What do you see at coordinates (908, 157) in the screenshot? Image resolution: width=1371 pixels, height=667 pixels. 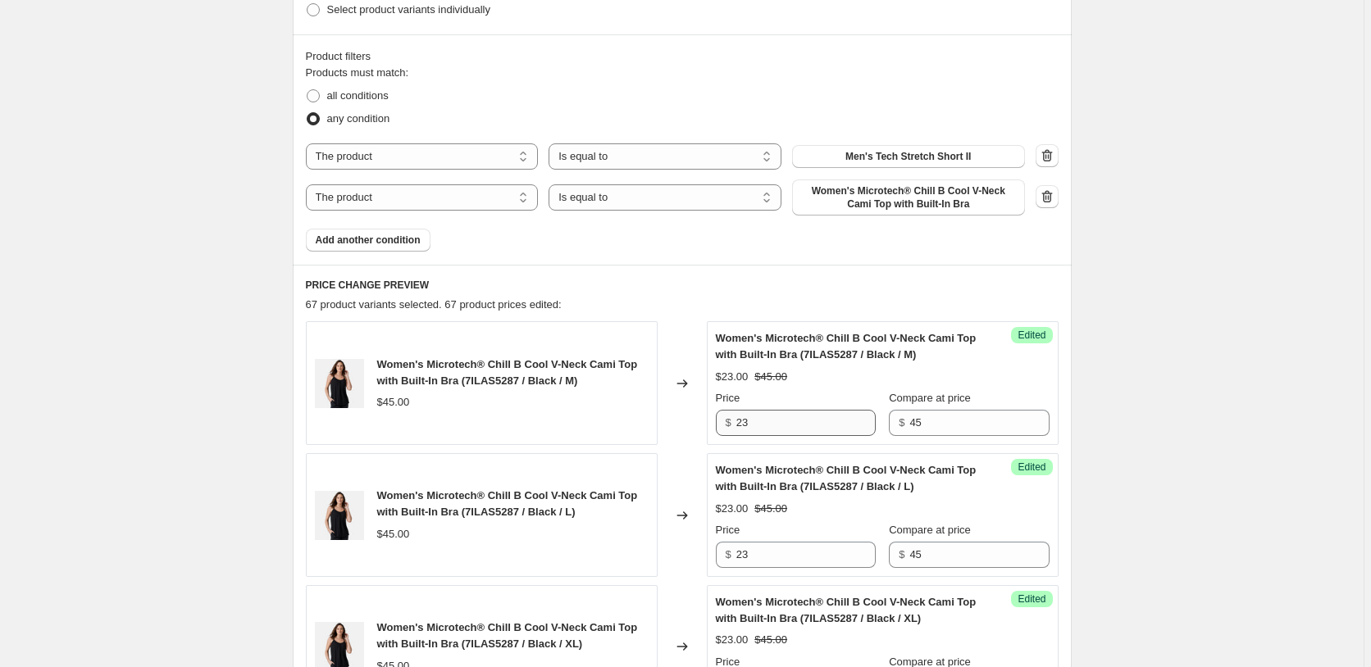 I see `button: Men's Tech Stretch Short II` at bounding box center [908, 157].